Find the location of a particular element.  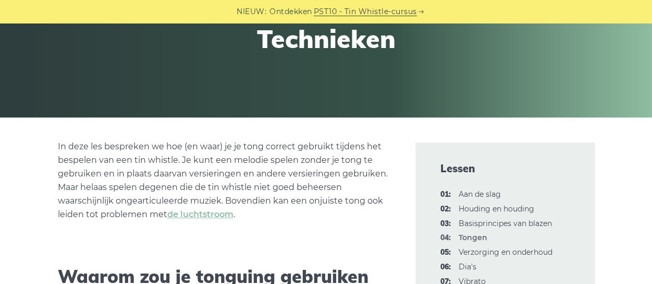

a: 01:Aan de slag is located at coordinates (480, 194).